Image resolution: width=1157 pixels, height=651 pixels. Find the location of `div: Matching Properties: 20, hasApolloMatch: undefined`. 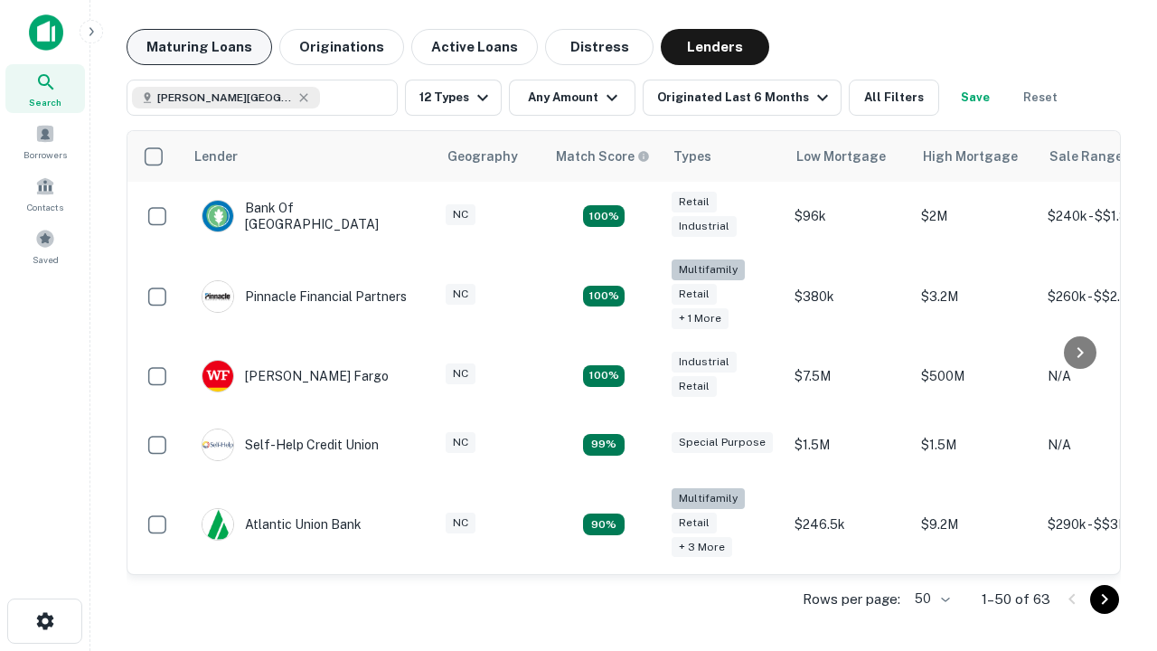

div: Matching Properties: 20, hasApolloMatch: undefined is located at coordinates (604, 297).